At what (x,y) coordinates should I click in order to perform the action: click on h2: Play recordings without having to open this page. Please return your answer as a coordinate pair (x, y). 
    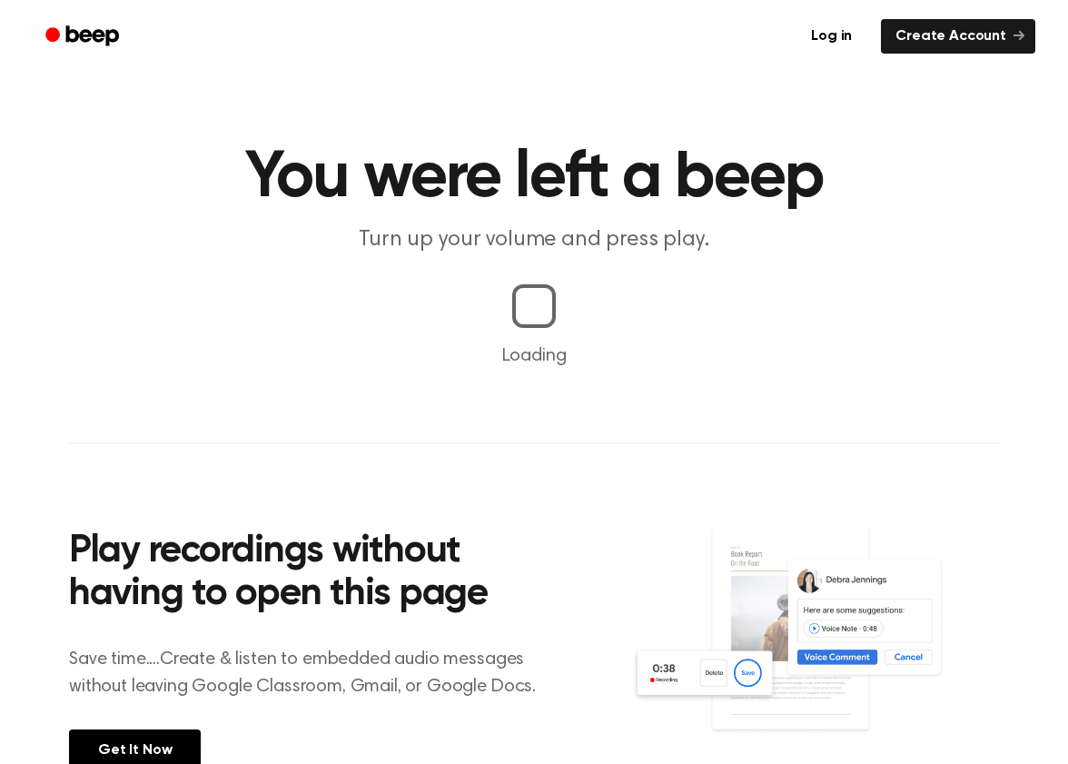
    Looking at the image, I should click on (313, 573).